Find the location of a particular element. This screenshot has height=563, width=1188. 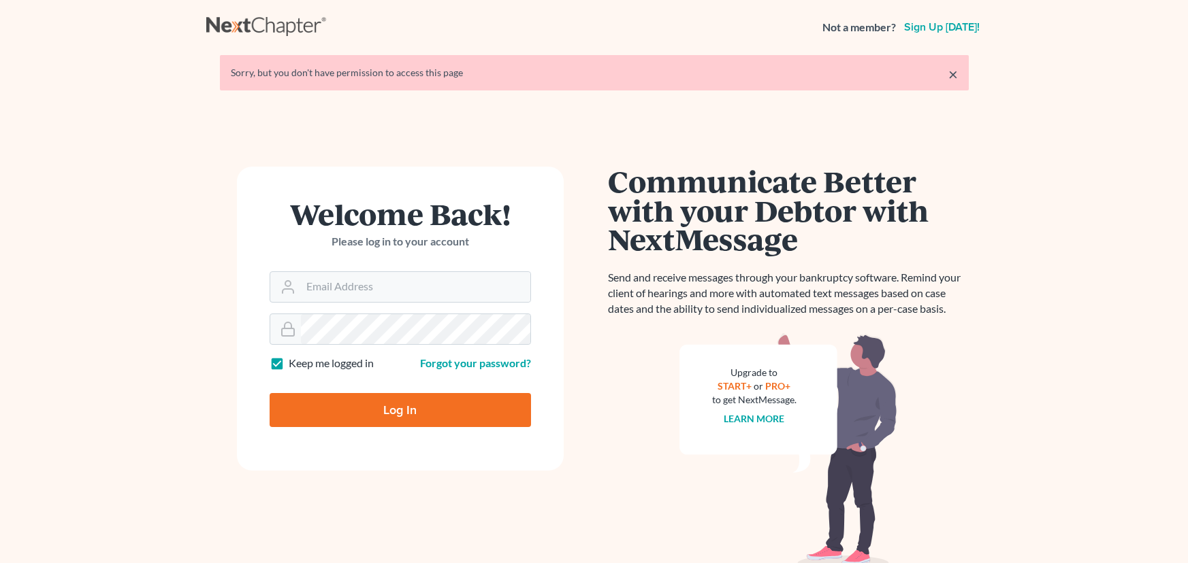

a: START+ is located at coordinates (734, 386).